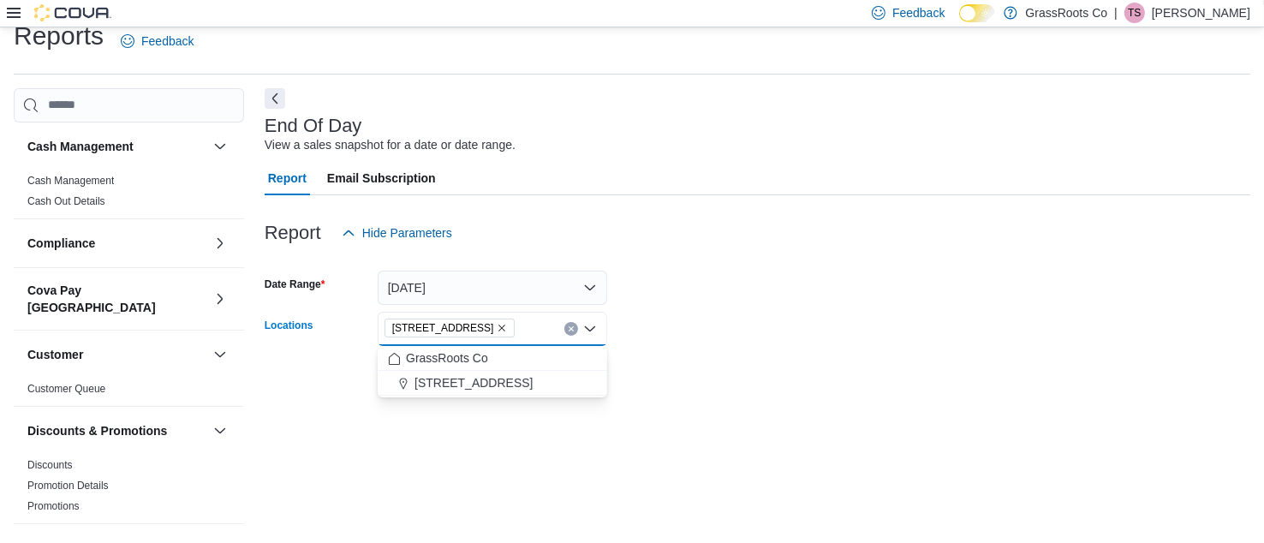 The width and height of the screenshot is (1264, 543). Describe the element at coordinates (959, 22) in the screenshot. I see `span: Dark Mode` at that location.